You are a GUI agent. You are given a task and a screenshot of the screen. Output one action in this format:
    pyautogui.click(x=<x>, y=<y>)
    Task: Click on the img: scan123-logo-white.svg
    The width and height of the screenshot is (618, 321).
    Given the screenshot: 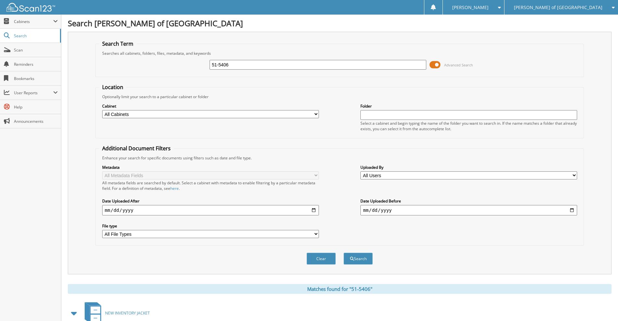 What is the action you would take?
    pyautogui.click(x=31, y=7)
    